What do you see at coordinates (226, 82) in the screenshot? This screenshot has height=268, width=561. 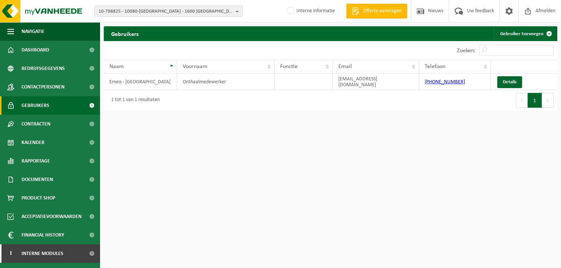 I see `td: Onthaalmedewerker` at bounding box center [226, 82].